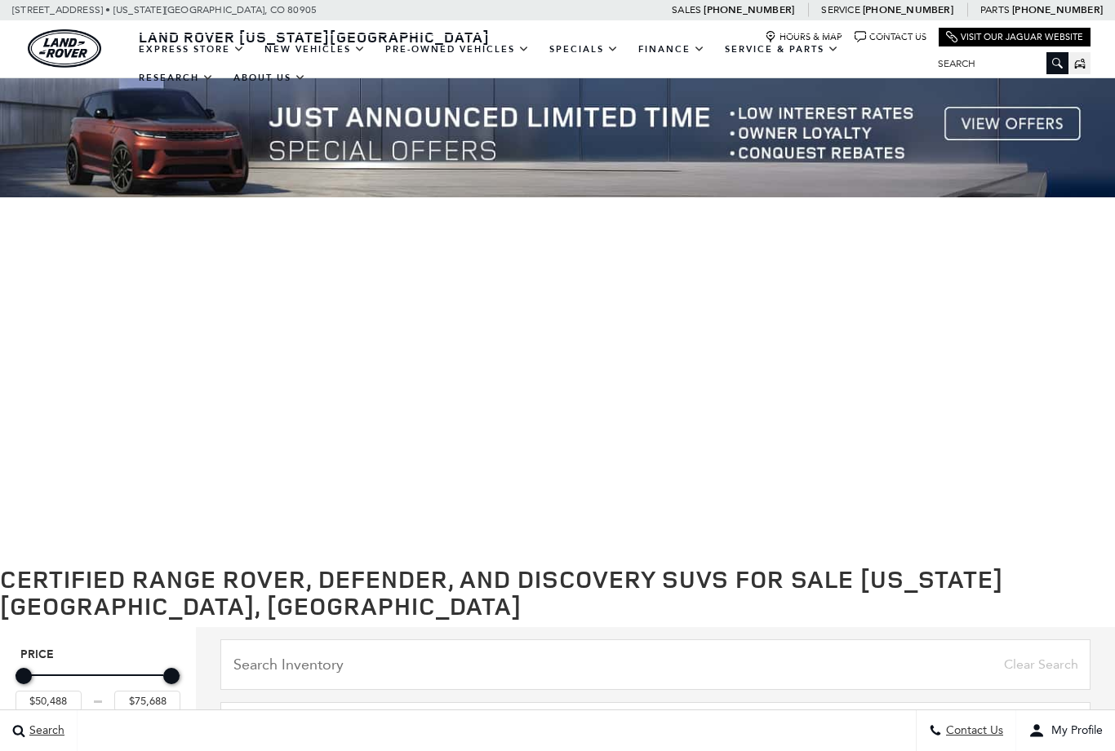  What do you see at coordinates (171, 676) in the screenshot?
I see `div: Maximum Price` at bounding box center [171, 676].